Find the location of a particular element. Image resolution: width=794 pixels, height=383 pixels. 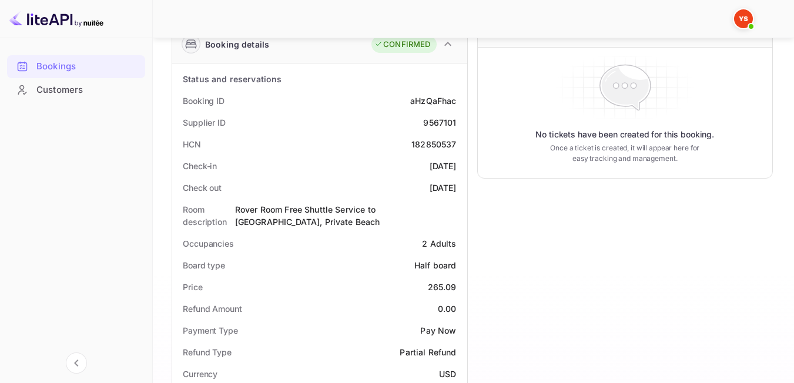

div: HCN is located at coordinates (192, 144).